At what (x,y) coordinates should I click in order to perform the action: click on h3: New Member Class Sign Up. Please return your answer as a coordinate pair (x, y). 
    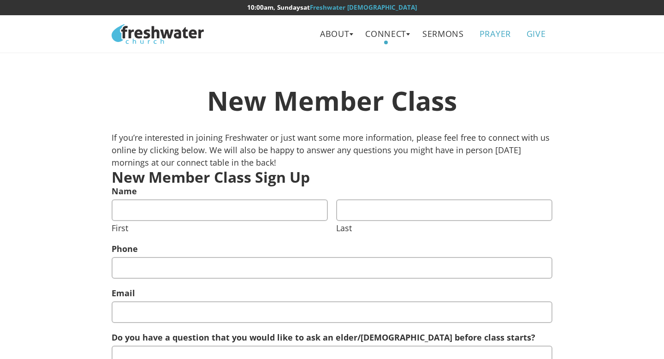
    Looking at the image, I should click on (332, 177).